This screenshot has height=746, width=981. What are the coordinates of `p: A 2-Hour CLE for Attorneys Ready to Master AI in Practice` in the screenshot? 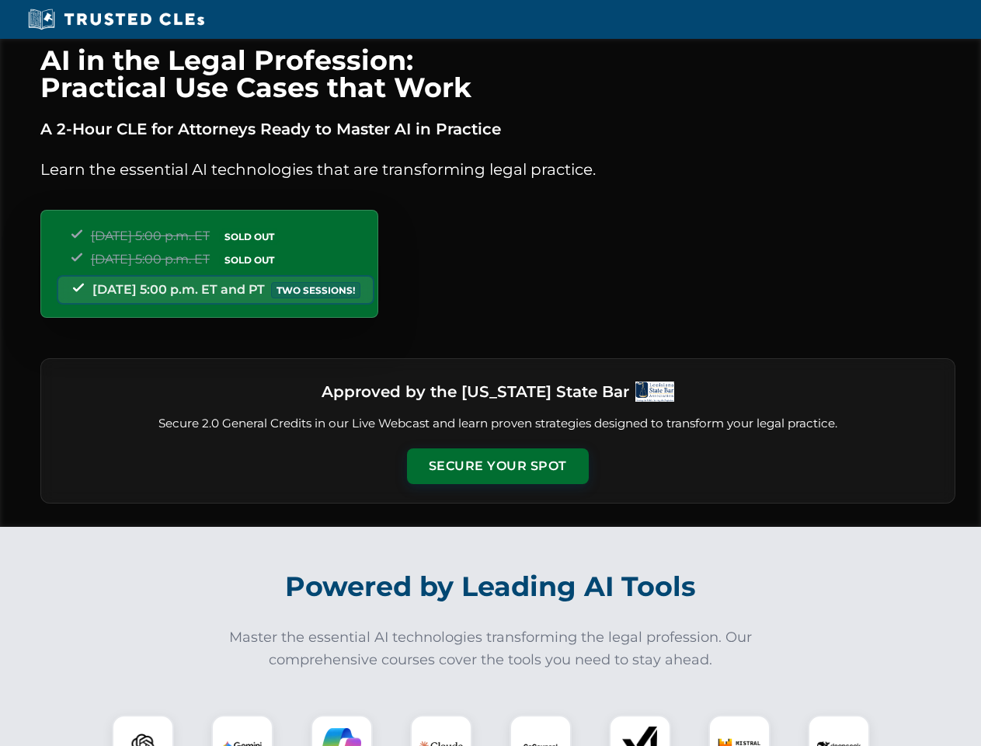 It's located at (498, 129).